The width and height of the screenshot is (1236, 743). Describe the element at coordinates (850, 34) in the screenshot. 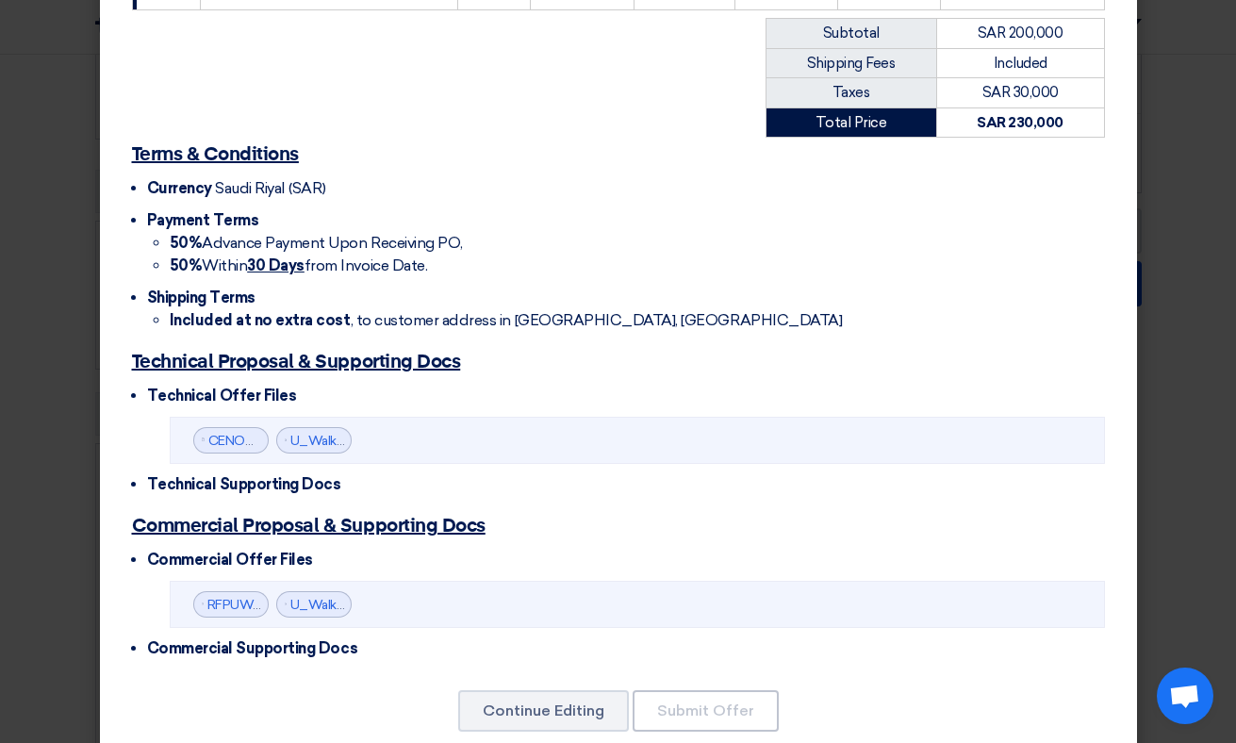

I see `td: Subtotal` at that location.